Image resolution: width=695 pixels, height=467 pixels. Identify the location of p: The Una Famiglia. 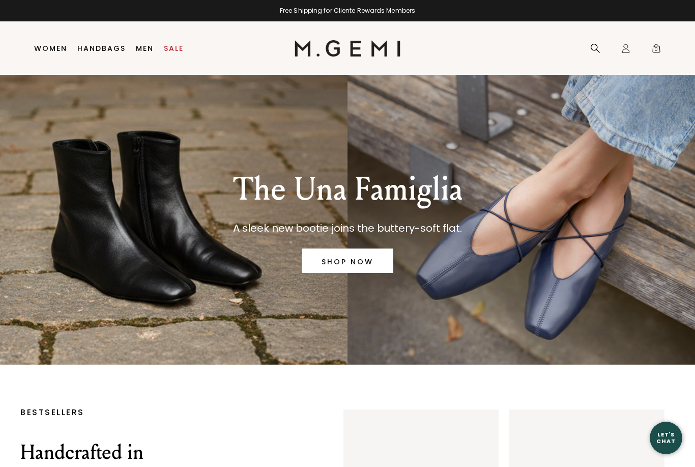
(347, 189).